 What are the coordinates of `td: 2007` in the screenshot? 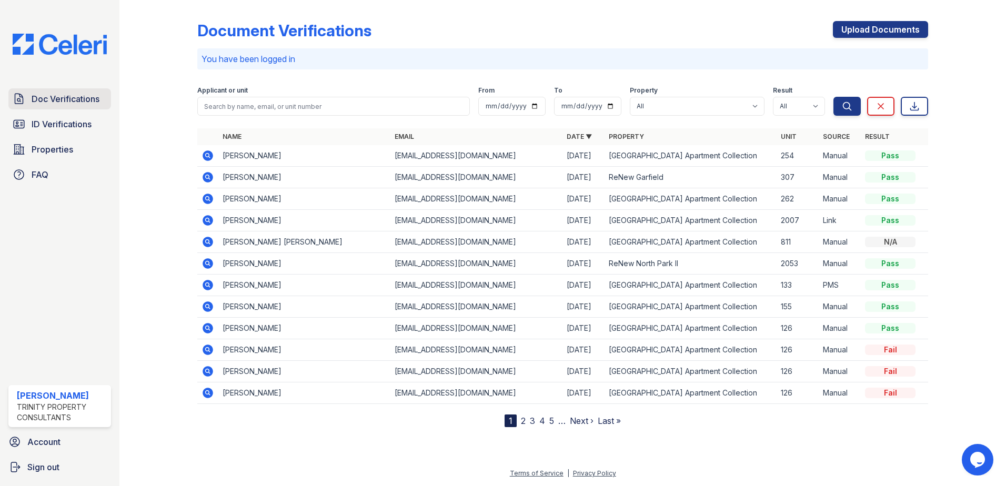 It's located at (798, 221).